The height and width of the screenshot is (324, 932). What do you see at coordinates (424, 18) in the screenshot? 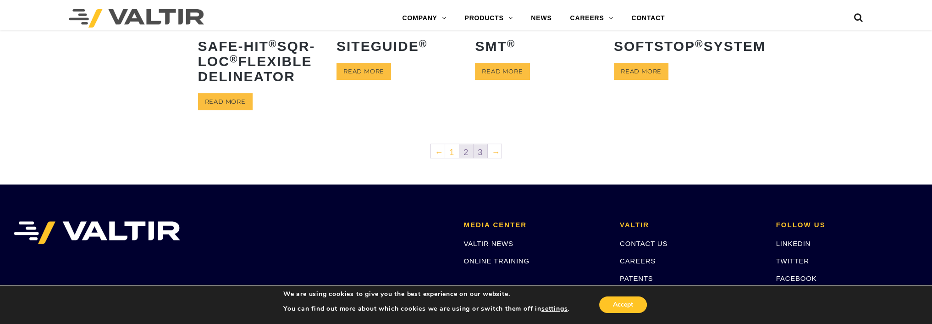
I see `a: COMPANY` at bounding box center [424, 18].